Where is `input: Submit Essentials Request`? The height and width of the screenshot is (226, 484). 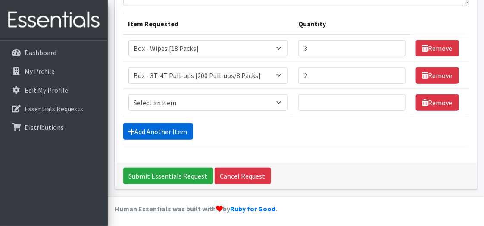
input: Submit Essentials Request is located at coordinates (168, 176).